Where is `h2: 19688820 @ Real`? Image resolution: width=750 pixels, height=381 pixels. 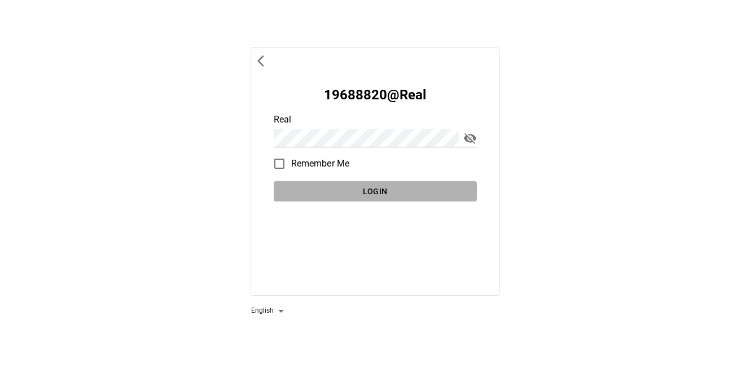 h2: 19688820 @ Real is located at coordinates (375, 95).